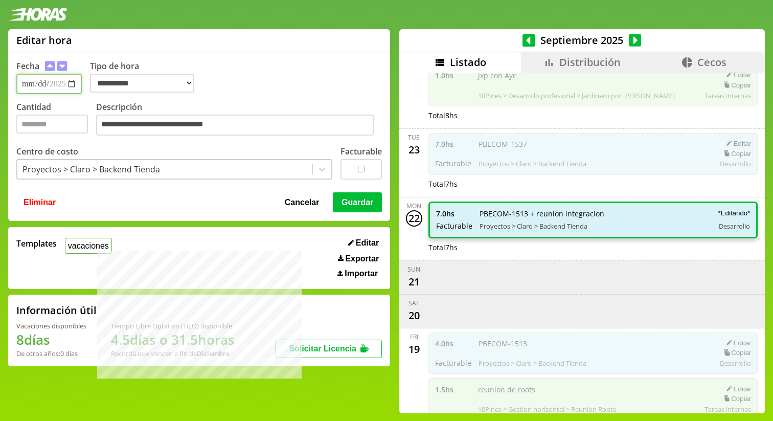 Image resolution: width=773 pixels, height=421 pixels. I want to click on span: Septiembre 2025, so click(582, 40).